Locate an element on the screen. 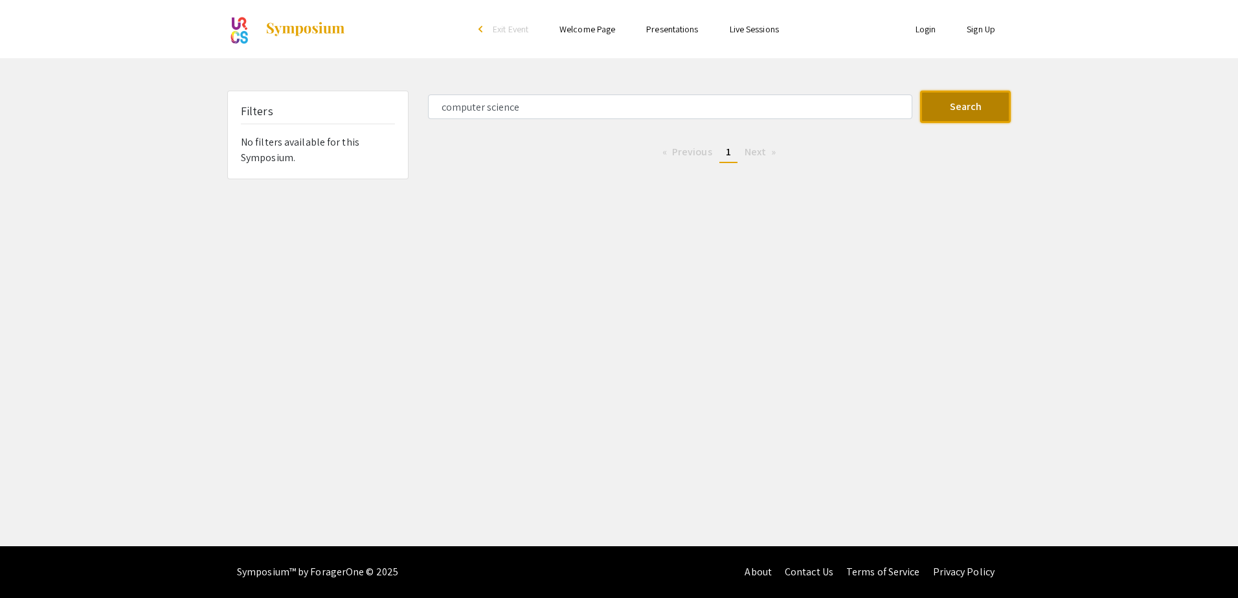  div: No filters available for this Symposium. is located at coordinates (318, 135).